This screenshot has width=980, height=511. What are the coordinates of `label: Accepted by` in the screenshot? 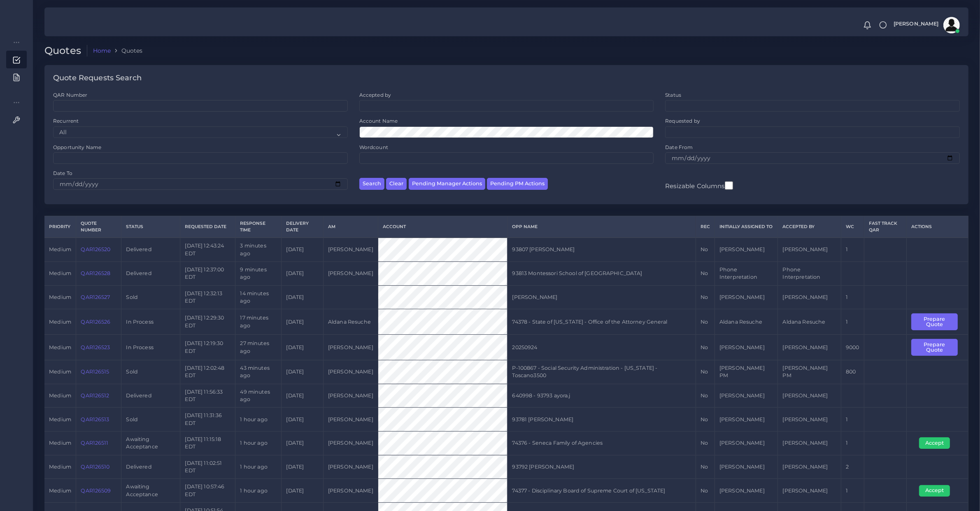 It's located at (376, 95).